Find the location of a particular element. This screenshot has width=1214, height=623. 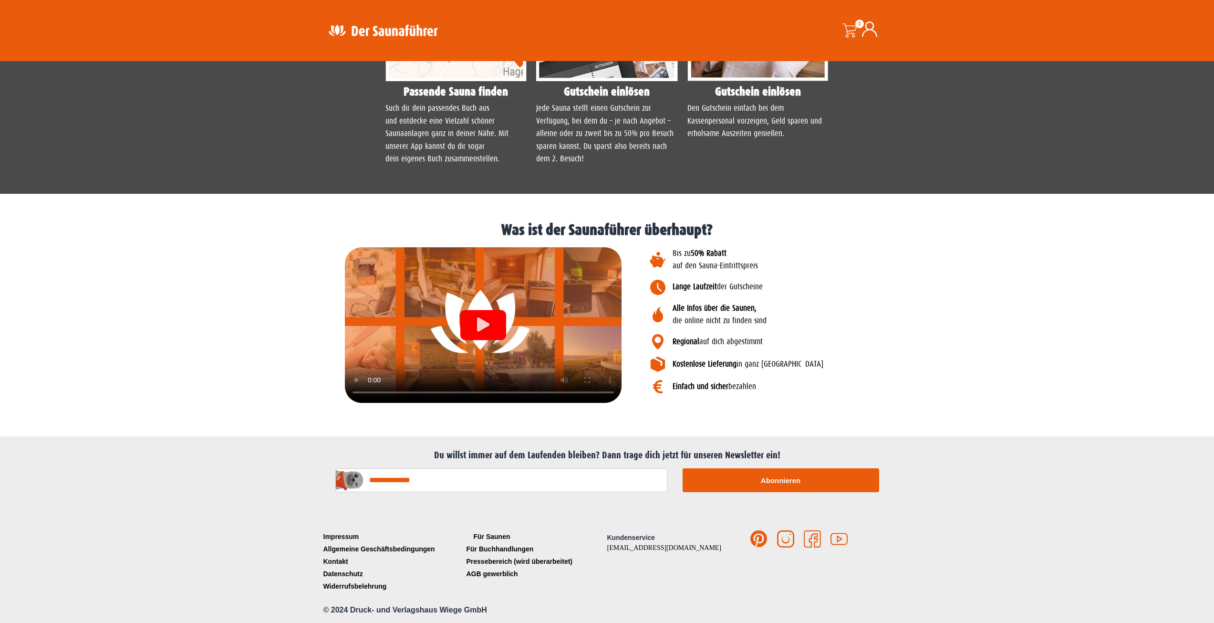

p: Den Gutschein einfach bei dem Kassenpersonal vorzeigen, Geld sparen und erholsame Auszeiten genie... is located at coordinates (758, 121).